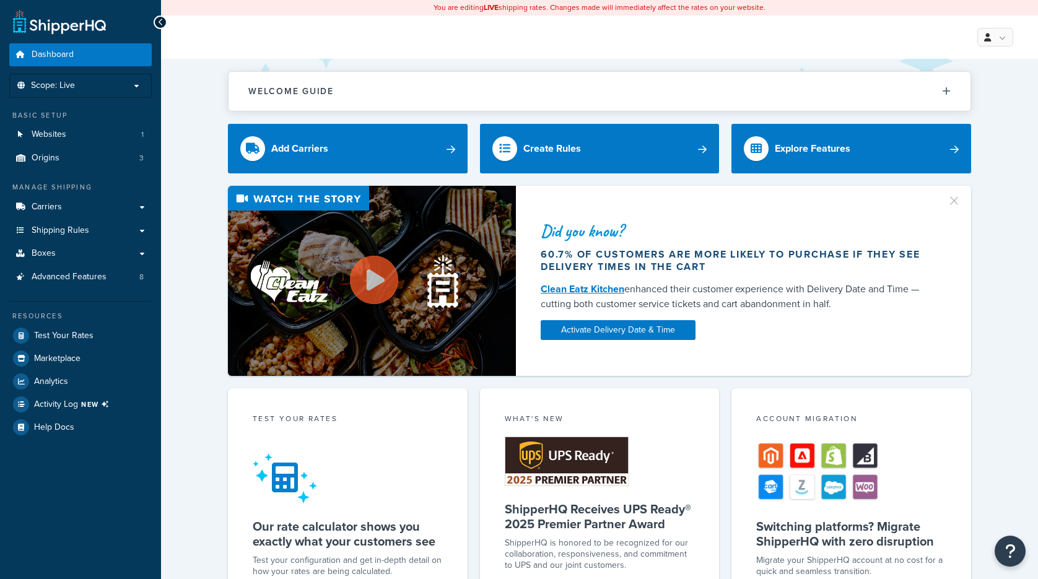 This screenshot has height=579, width=1038. I want to click on div: Resources, so click(81, 316).